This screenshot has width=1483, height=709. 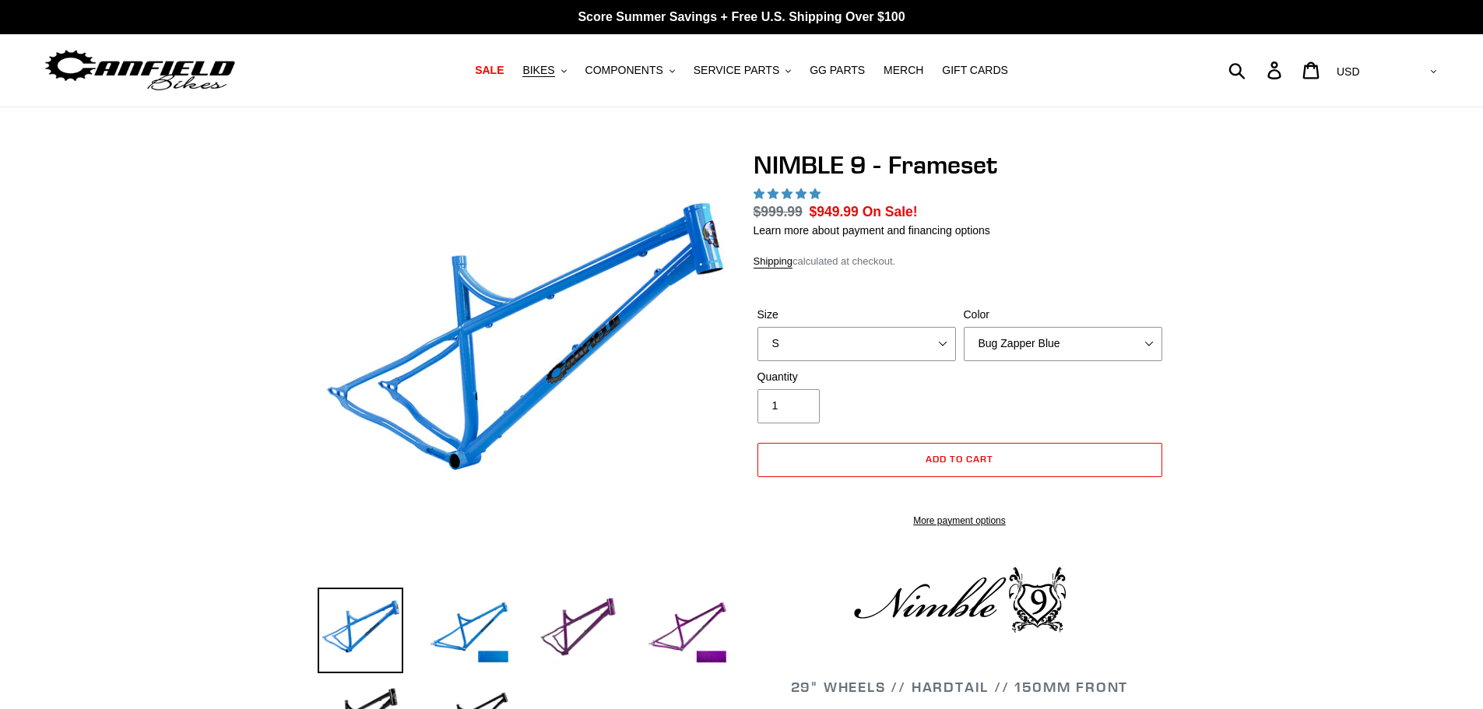 I want to click on span: 4.89 stars, so click(x=789, y=194).